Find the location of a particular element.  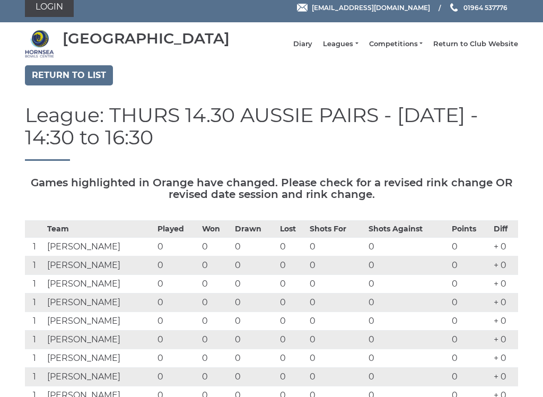

a: Competitions is located at coordinates (396, 44).